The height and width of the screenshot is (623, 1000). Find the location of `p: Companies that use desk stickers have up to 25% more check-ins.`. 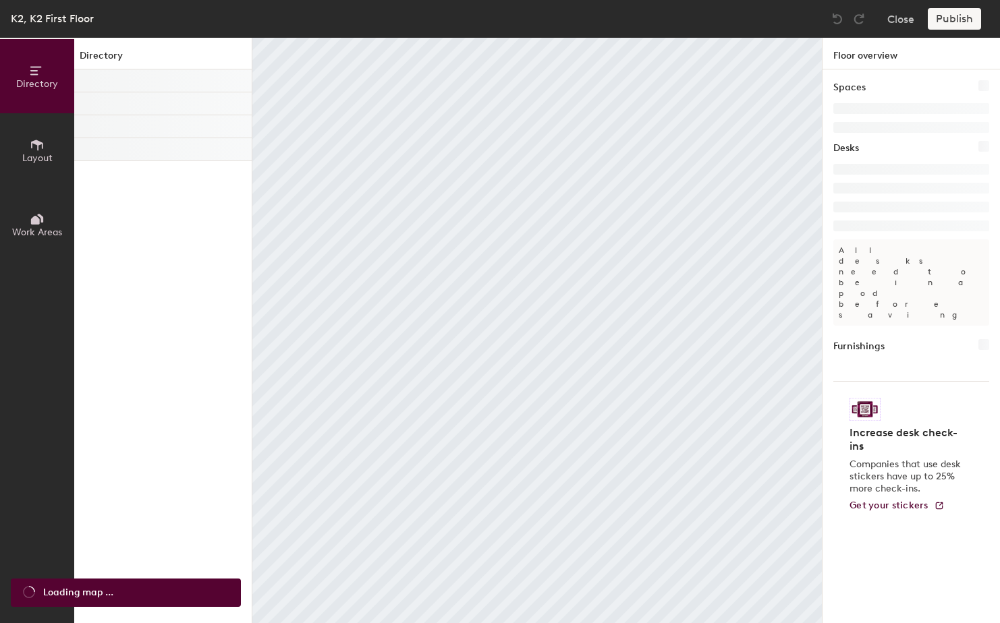

p: Companies that use desk stickers have up to 25% more check-ins. is located at coordinates (907, 477).